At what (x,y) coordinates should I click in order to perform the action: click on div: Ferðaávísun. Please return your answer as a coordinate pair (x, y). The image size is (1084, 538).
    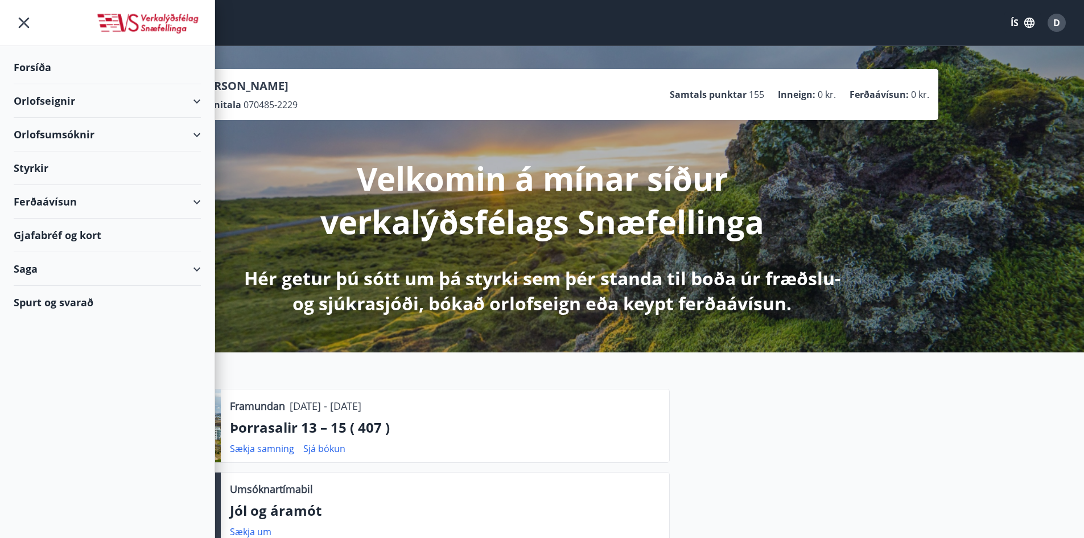
    Looking at the image, I should click on (107, 202).